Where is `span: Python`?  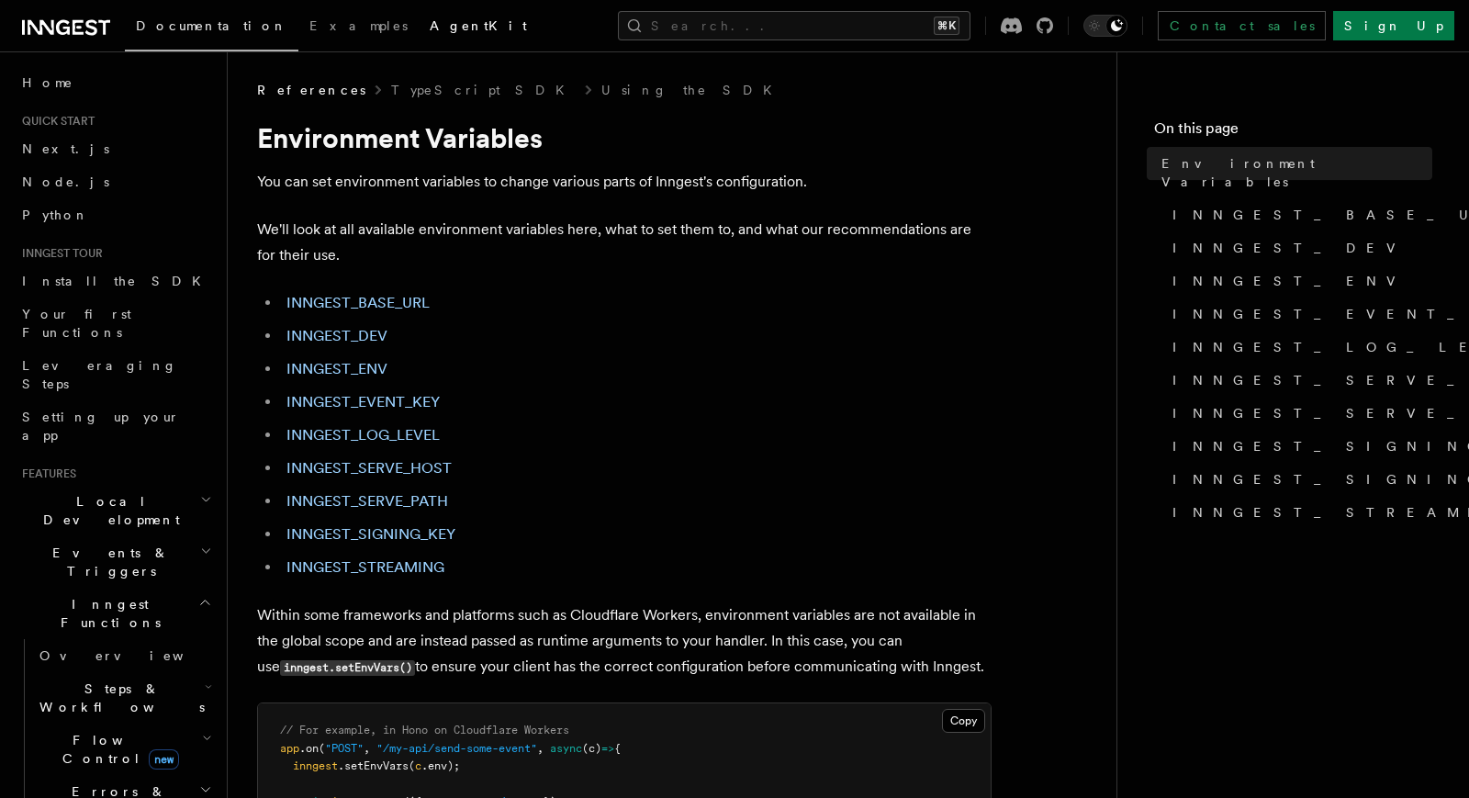
span: Python is located at coordinates (55, 215).